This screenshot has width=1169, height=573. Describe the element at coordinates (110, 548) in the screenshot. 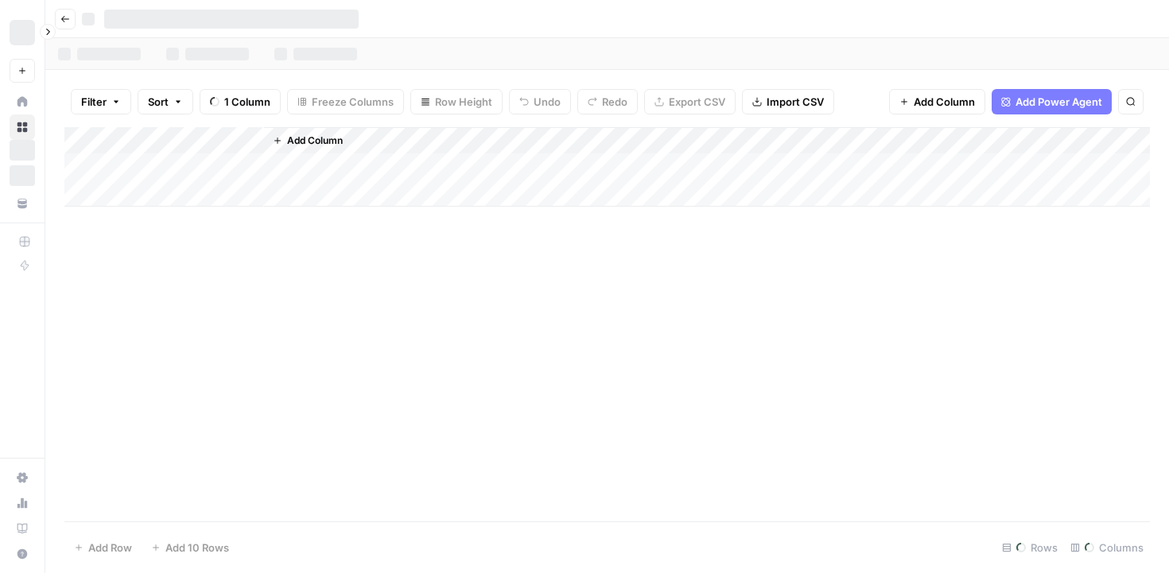

I see `span: Add Row` at that location.